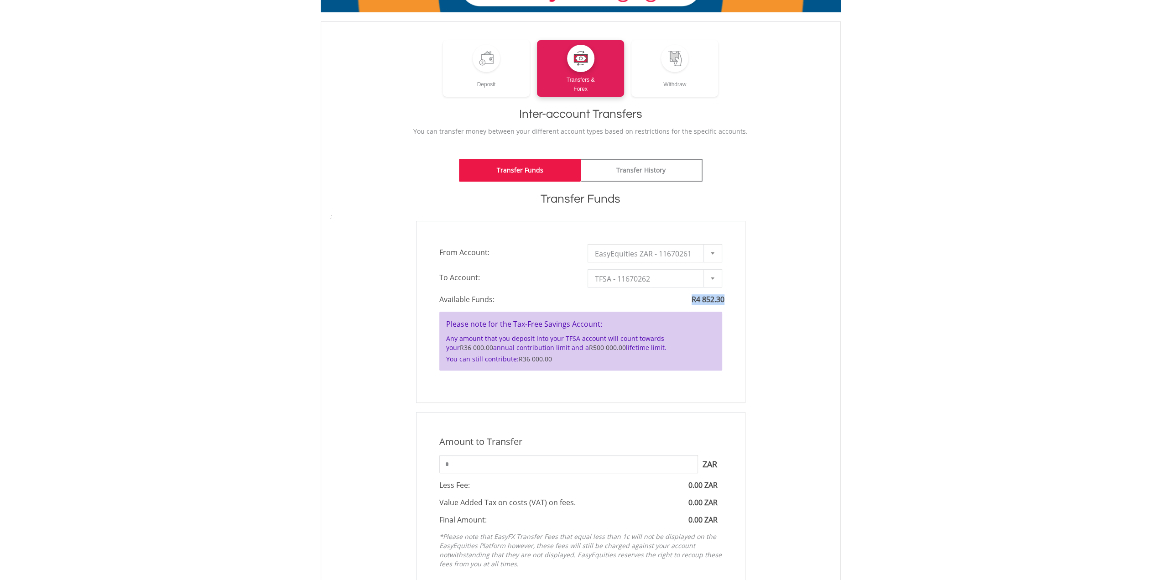  What do you see at coordinates (648, 254) in the screenshot?
I see `span: EasyEquities ZAR - 11670261` at bounding box center [648, 254].